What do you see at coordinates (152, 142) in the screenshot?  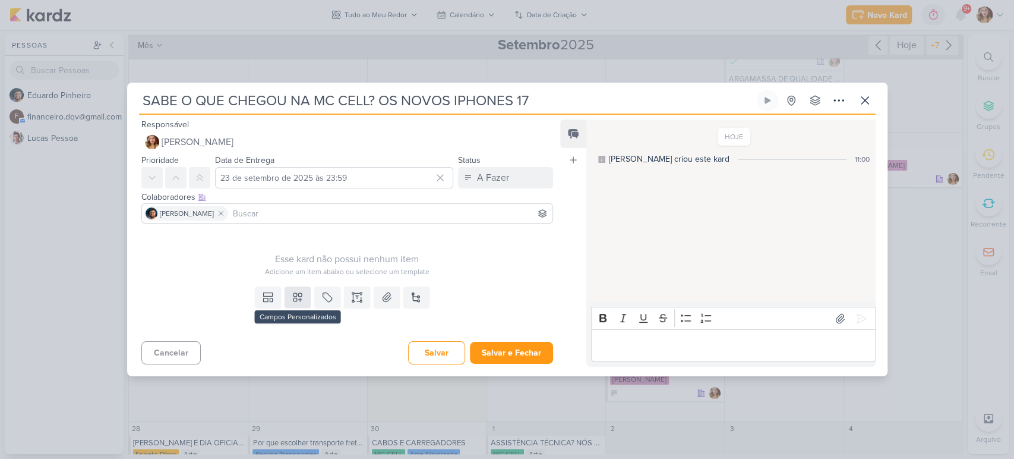 I see `img: Thaís Leite` at bounding box center [152, 142].